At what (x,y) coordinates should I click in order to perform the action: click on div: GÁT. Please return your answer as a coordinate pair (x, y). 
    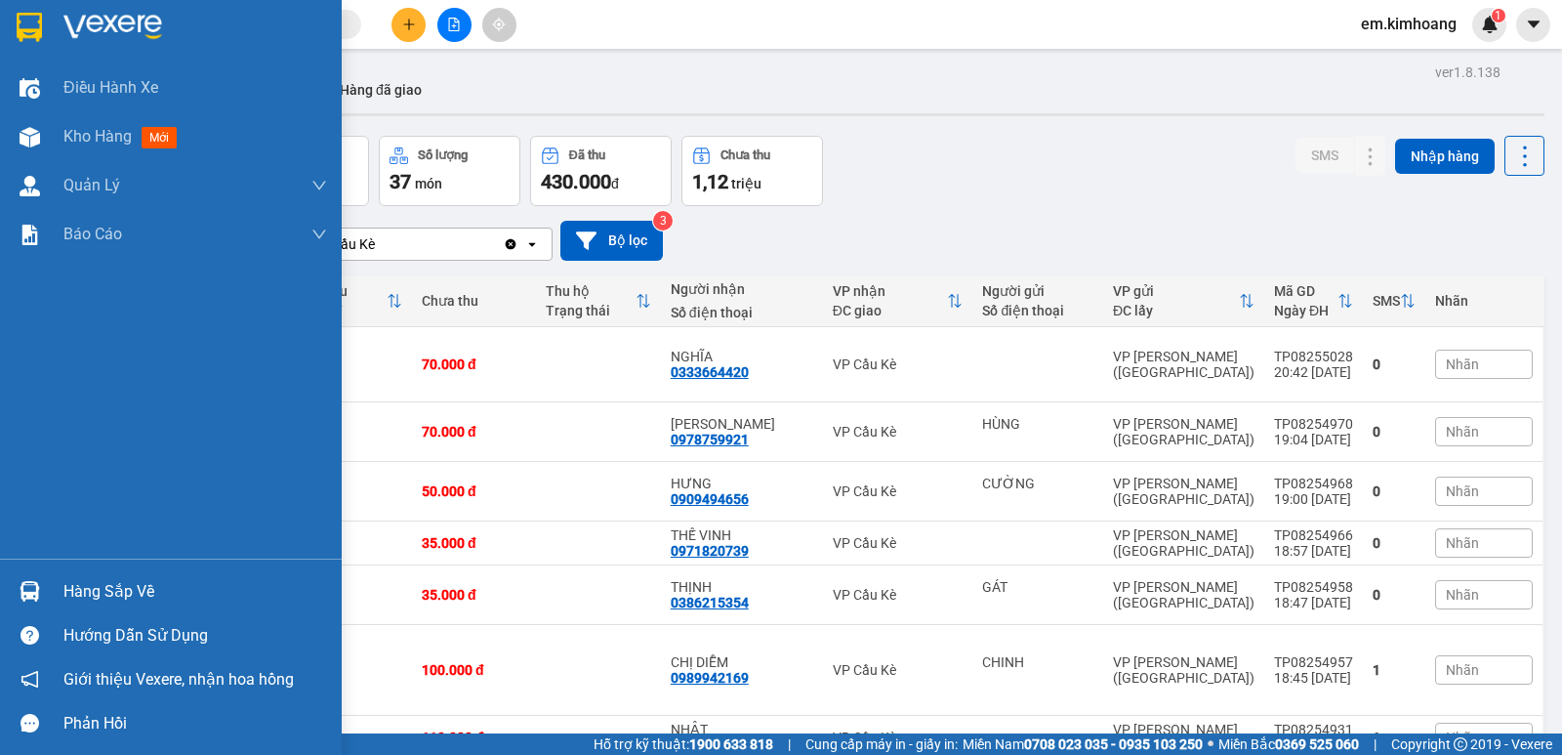
    Looking at the image, I should click on (1037, 587).